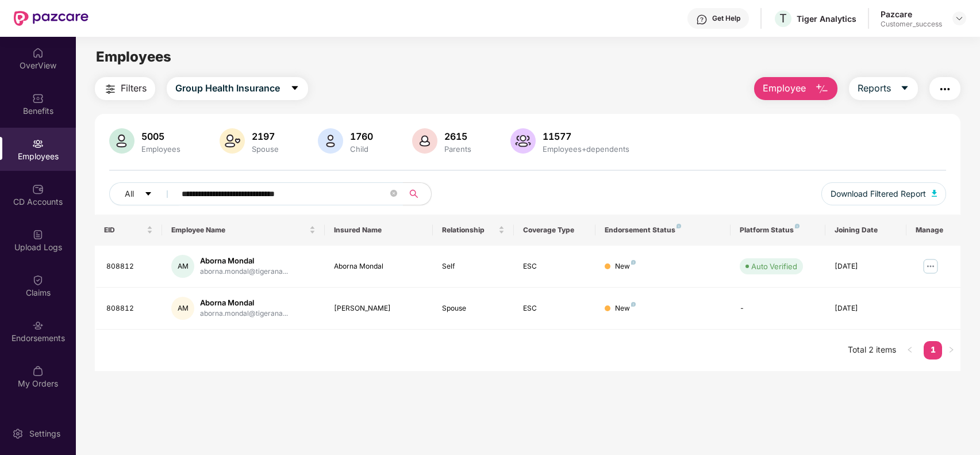  I want to click on div: Customer_success, so click(911, 24).